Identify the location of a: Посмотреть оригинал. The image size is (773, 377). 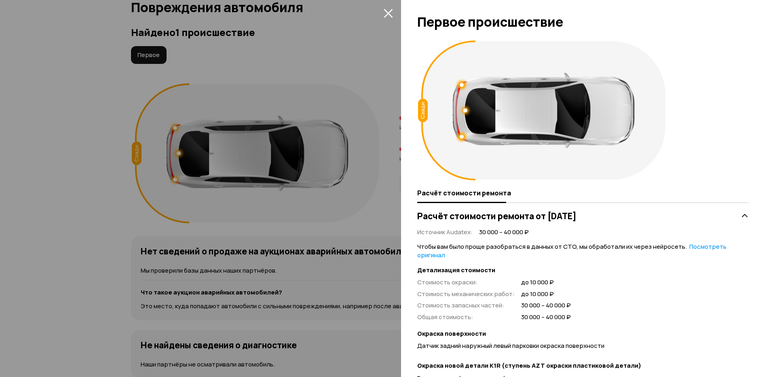
(572, 251).